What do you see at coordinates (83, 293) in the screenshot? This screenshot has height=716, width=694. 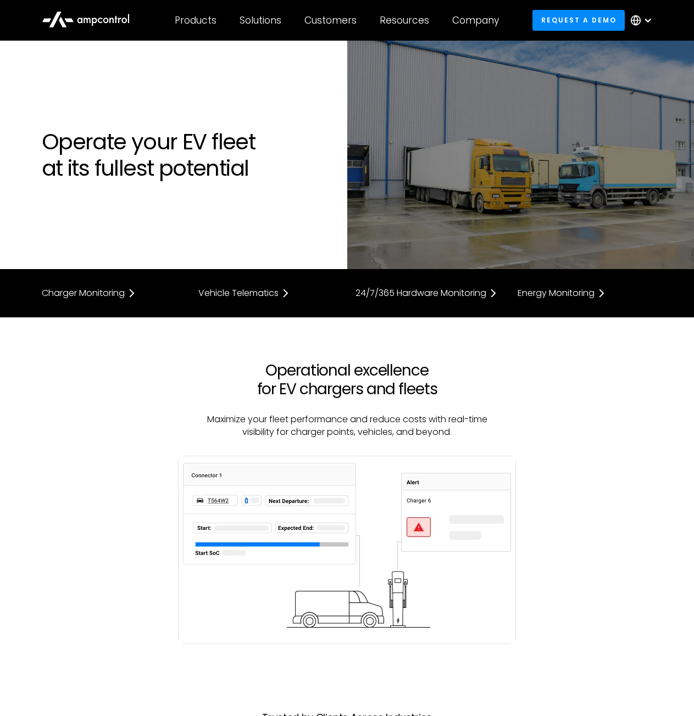 I see `div: Charger Monitoring` at bounding box center [83, 293].